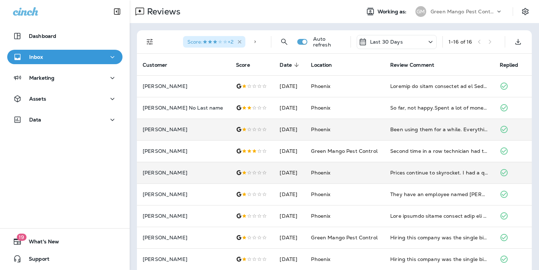 The image size is (539, 270). What do you see at coordinates (65, 242) in the screenshot?
I see `button: 19What's New` at bounding box center [65, 242].